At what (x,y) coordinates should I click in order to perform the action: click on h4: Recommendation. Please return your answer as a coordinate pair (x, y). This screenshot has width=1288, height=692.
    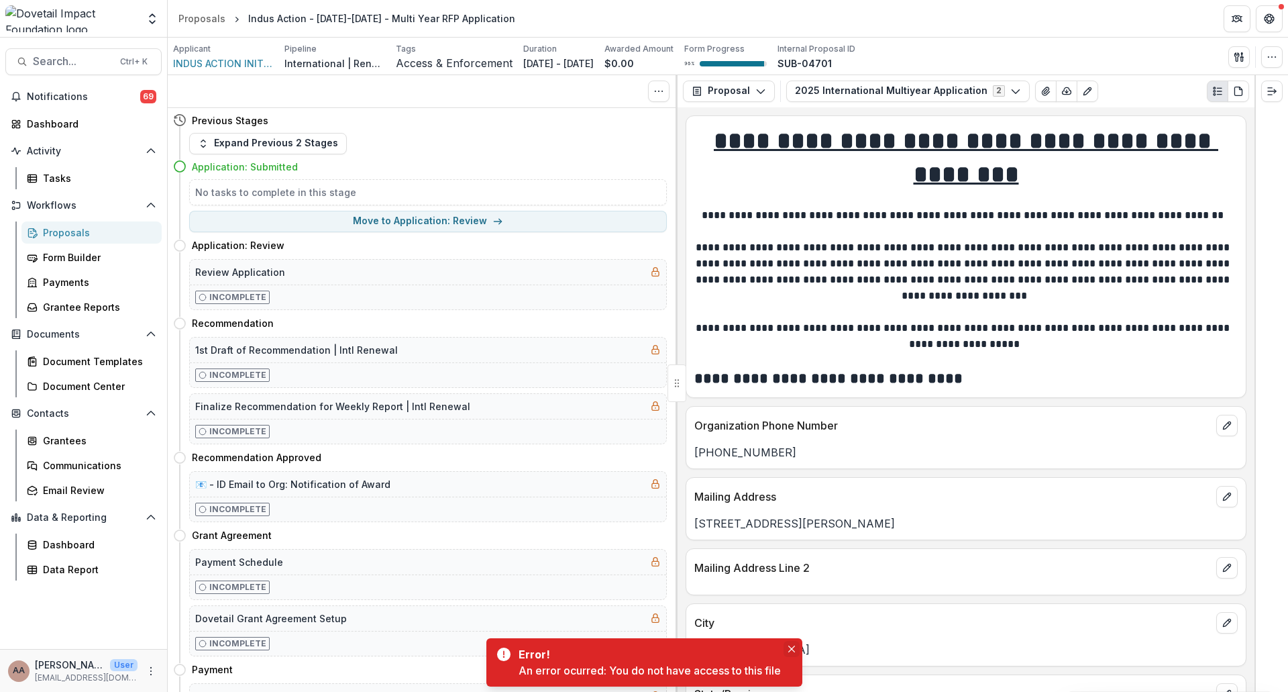
    Looking at the image, I should click on (233, 323).